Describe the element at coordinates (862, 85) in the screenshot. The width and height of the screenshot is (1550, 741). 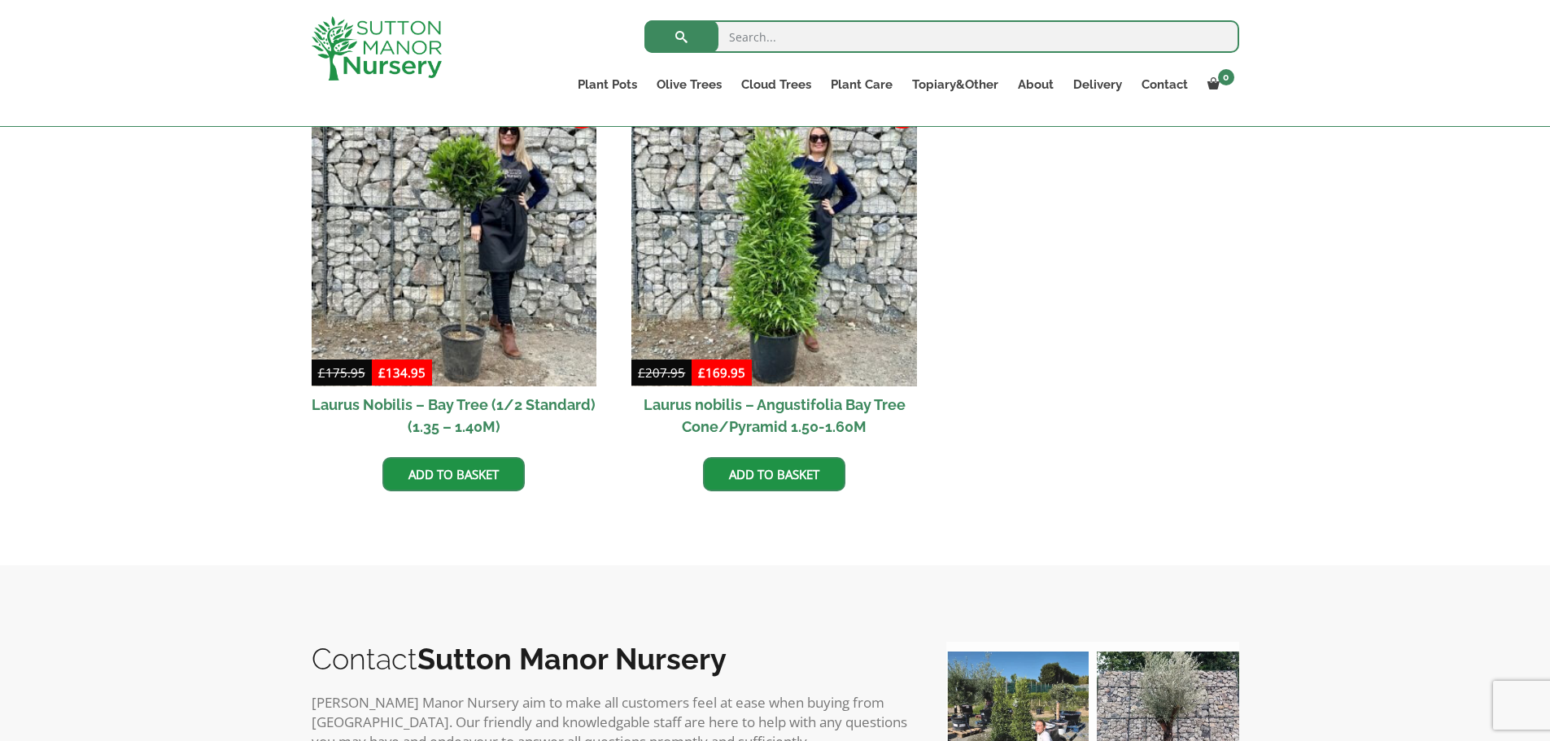
I see `a: Plant Care` at that location.